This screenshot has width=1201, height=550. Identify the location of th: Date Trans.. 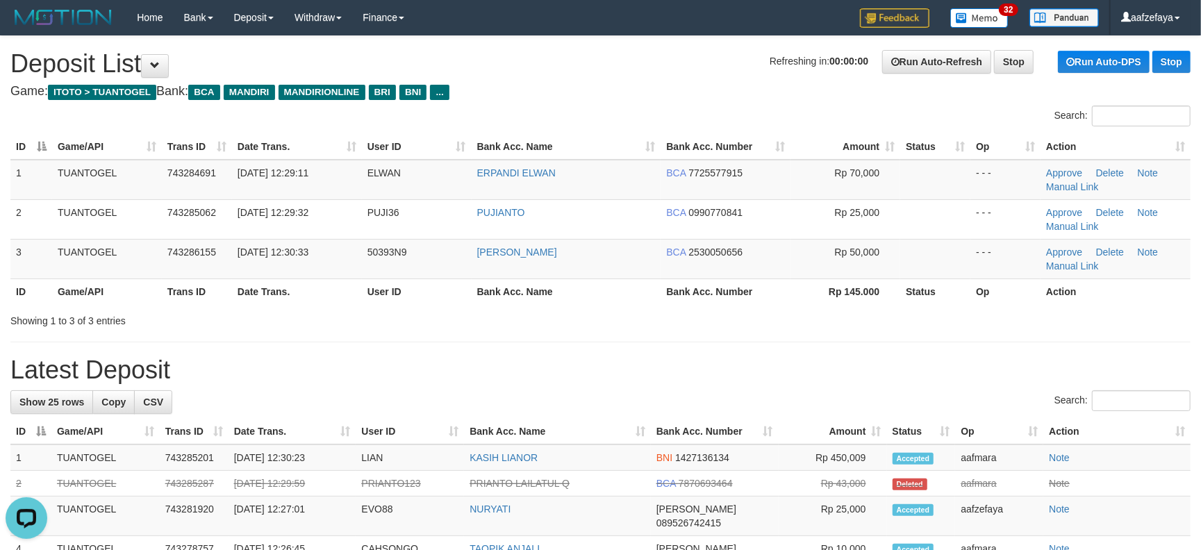
(297, 291).